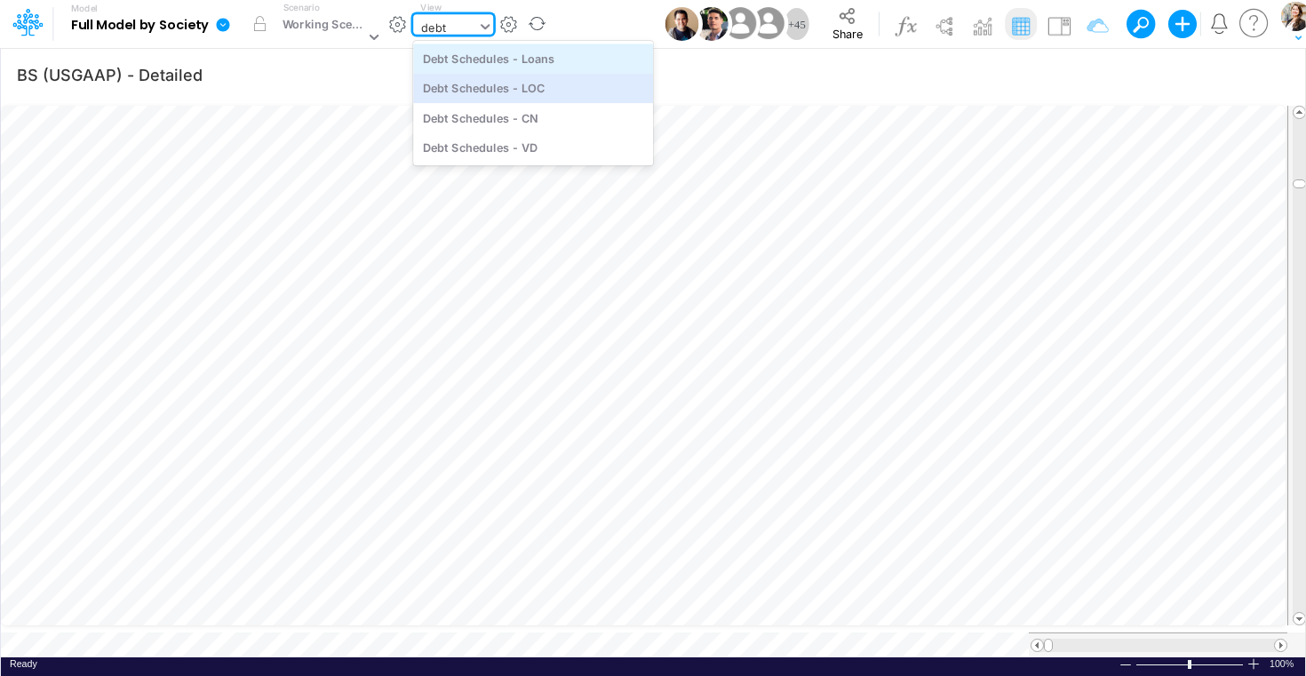 Image resolution: width=1306 pixels, height=676 pixels. What do you see at coordinates (533, 147) in the screenshot?
I see `div: Debt Schedules - VD` at bounding box center [533, 147].